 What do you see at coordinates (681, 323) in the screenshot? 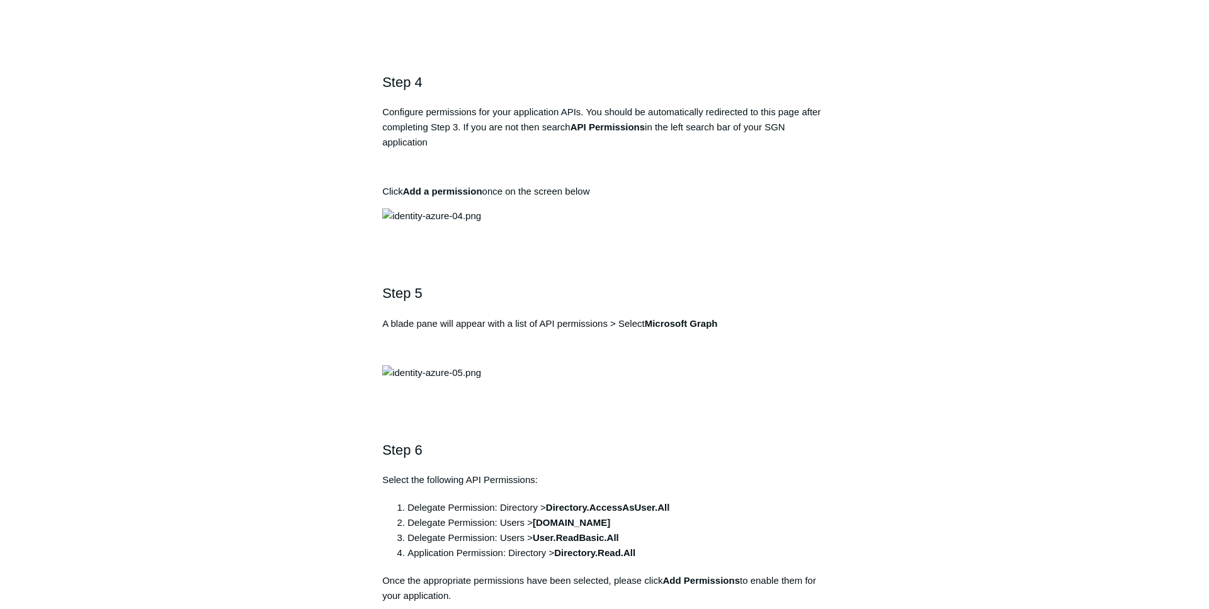
I see `strong: Microsoft Graph` at bounding box center [681, 323].